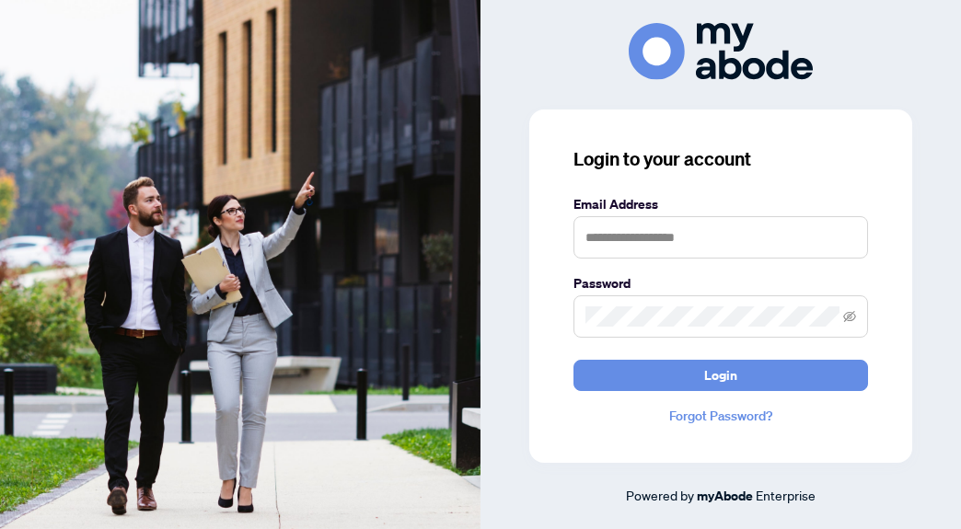 The image size is (961, 529). Describe the element at coordinates (785, 495) in the screenshot. I see `span: Enterprise` at that location.